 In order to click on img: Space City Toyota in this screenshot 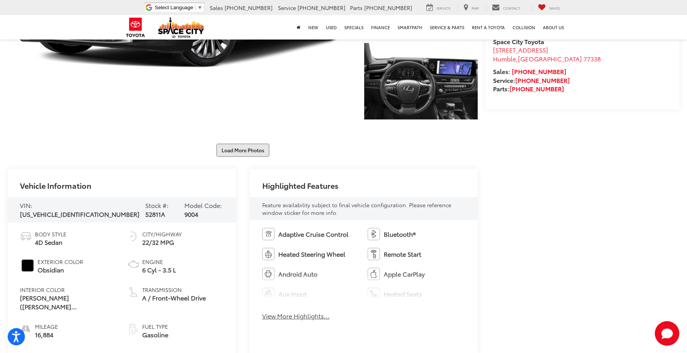, I will do `click(181, 27)`.